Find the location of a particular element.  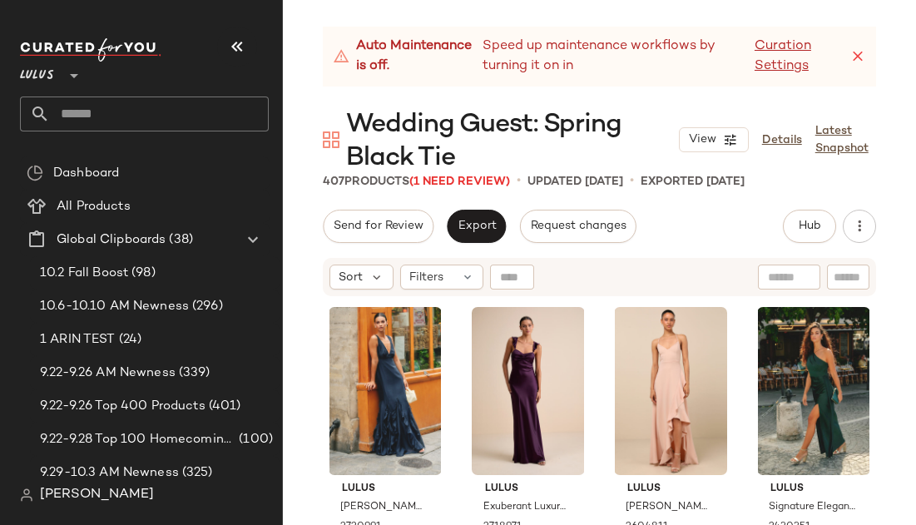

a: Curation Settings is located at coordinates (802, 57).